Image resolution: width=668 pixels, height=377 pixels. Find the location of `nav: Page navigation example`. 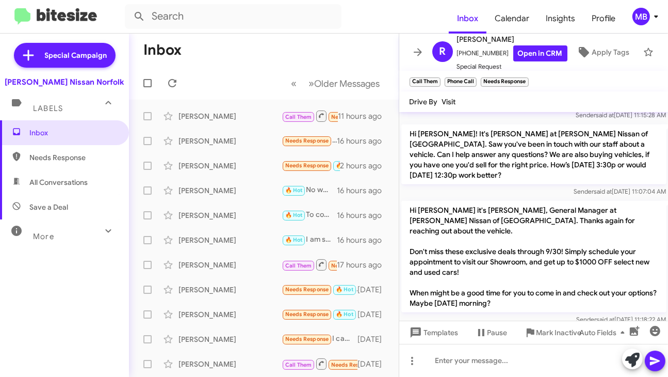

nav: Page navigation example is located at coordinates (336, 83).